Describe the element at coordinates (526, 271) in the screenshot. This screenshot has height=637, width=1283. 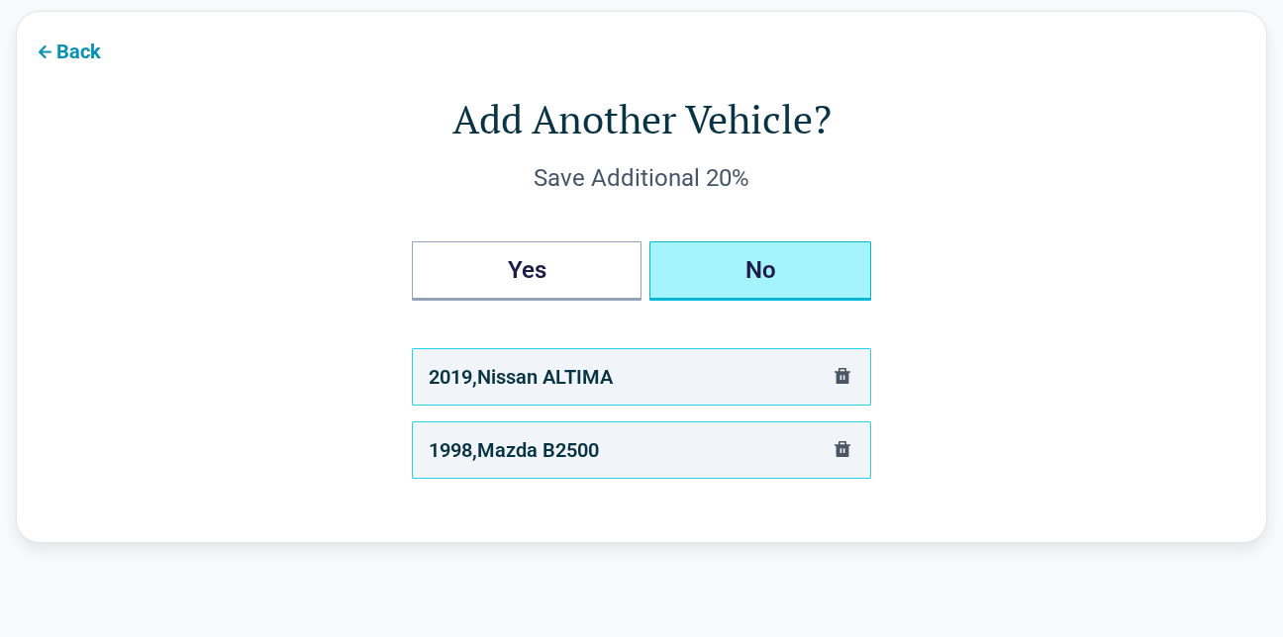
I see `button: Yes` at that location.